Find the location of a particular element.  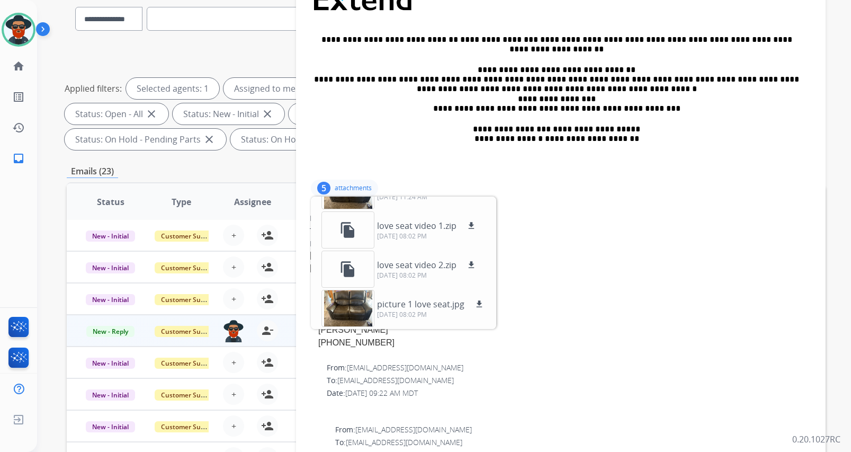

p: love seat video 1.zip is located at coordinates (417, 226).